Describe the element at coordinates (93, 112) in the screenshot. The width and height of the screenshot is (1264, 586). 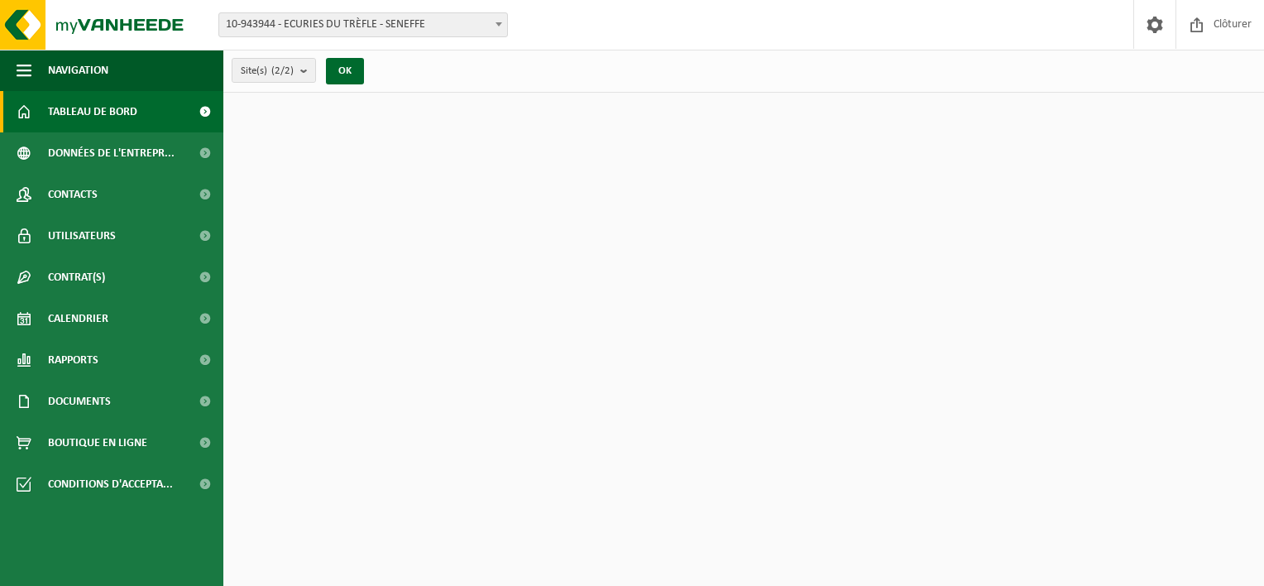
I see `span: Tableau de bord` at that location.